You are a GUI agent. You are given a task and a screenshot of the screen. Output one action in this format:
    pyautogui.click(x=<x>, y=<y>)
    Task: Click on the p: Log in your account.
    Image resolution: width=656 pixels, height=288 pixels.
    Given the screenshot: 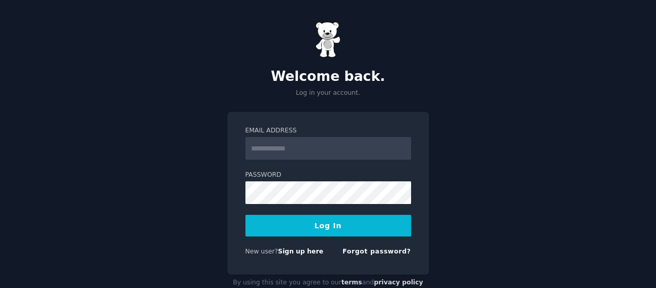 What is the action you would take?
    pyautogui.click(x=328, y=93)
    